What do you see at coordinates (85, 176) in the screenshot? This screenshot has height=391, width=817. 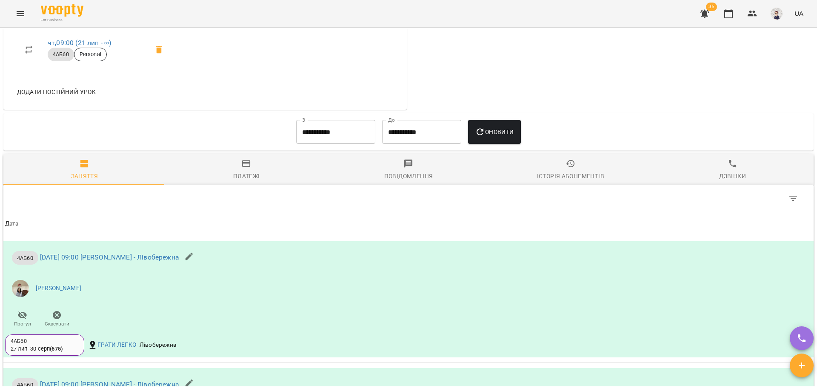 I see `div: Заняття` at bounding box center [85, 176].